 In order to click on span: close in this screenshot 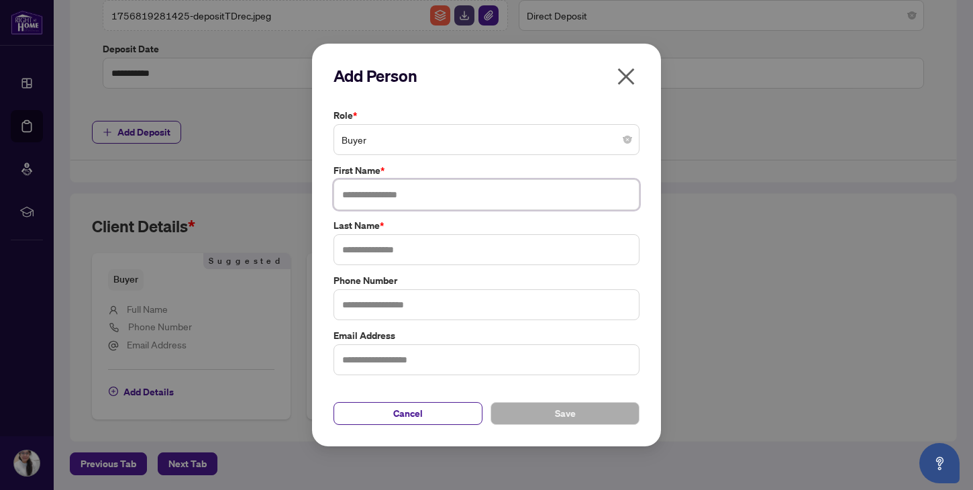, I will do `click(626, 76)`.